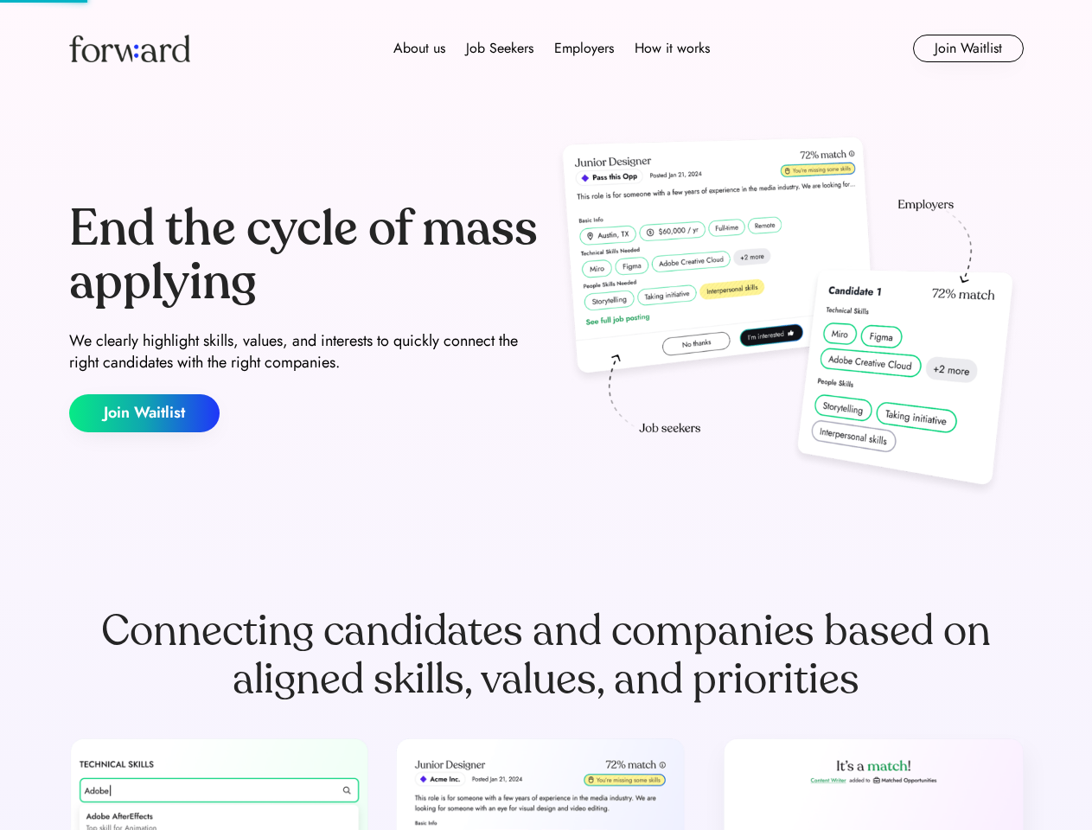 This screenshot has width=1092, height=830. What do you see at coordinates (304, 352) in the screenshot?
I see `div: We clearly highlight skills, values, and interests to quickly connect the right candidates with t...` at bounding box center [304, 352].